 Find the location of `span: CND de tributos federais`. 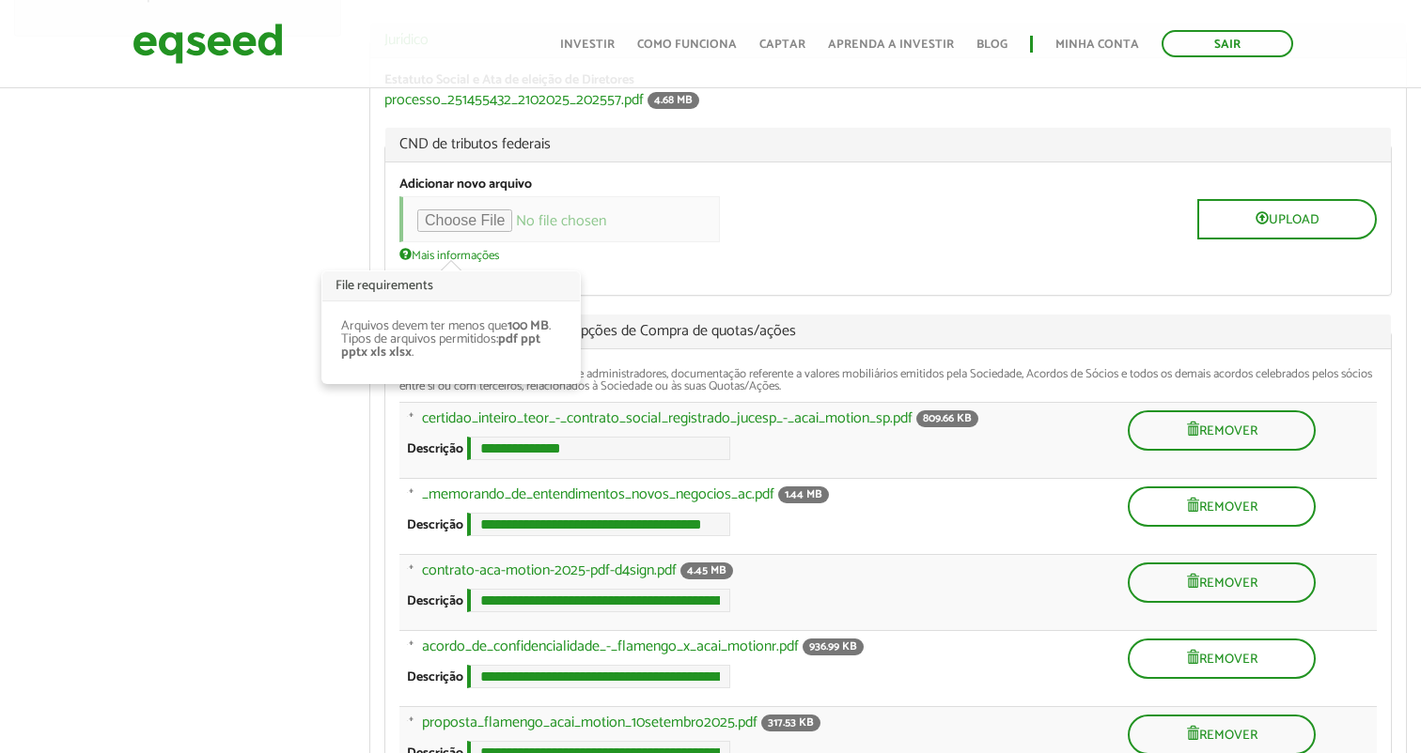

span: CND de tributos federais is located at coordinates (888, 145).